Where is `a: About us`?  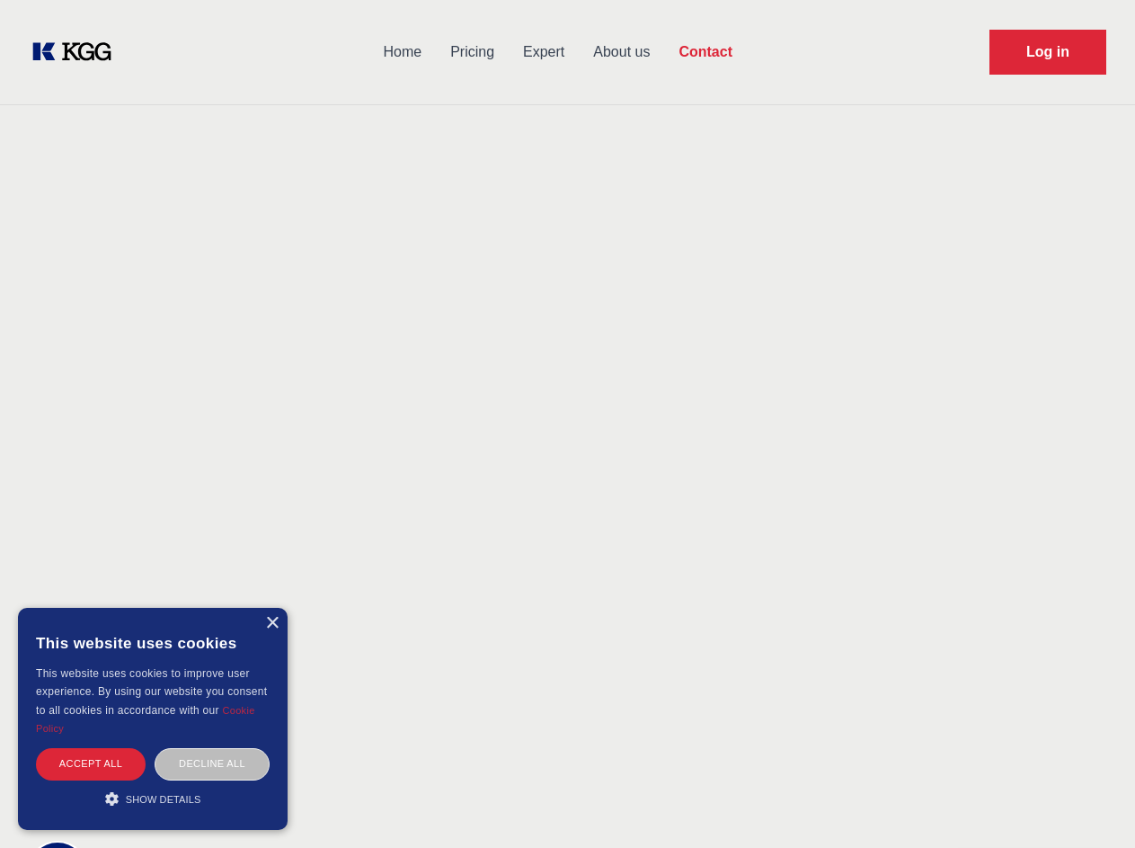
a: About us is located at coordinates (621, 52).